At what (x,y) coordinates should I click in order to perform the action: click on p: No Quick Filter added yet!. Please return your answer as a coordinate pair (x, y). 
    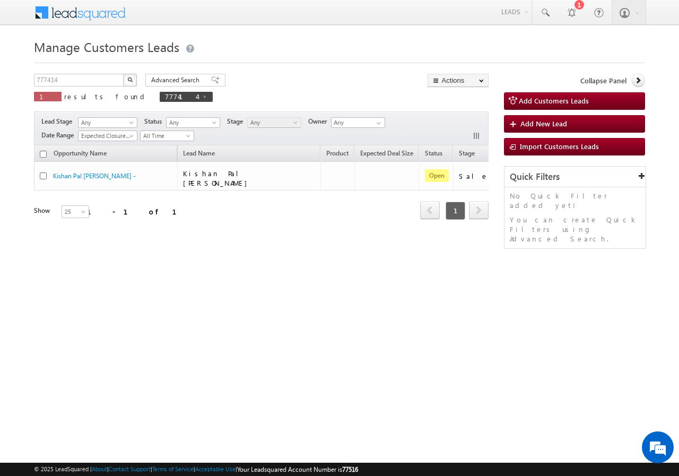
    Looking at the image, I should click on (575, 200).